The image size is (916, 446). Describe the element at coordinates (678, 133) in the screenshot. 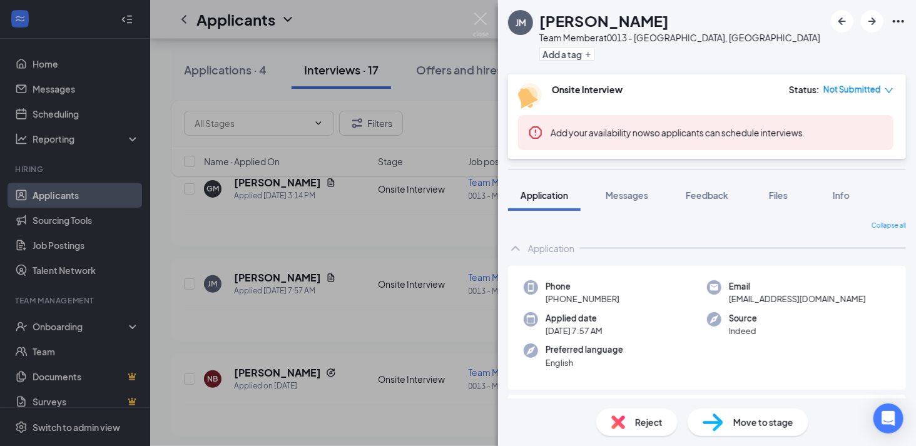

I see `span: so applicants can schedule interviews.` at that location.